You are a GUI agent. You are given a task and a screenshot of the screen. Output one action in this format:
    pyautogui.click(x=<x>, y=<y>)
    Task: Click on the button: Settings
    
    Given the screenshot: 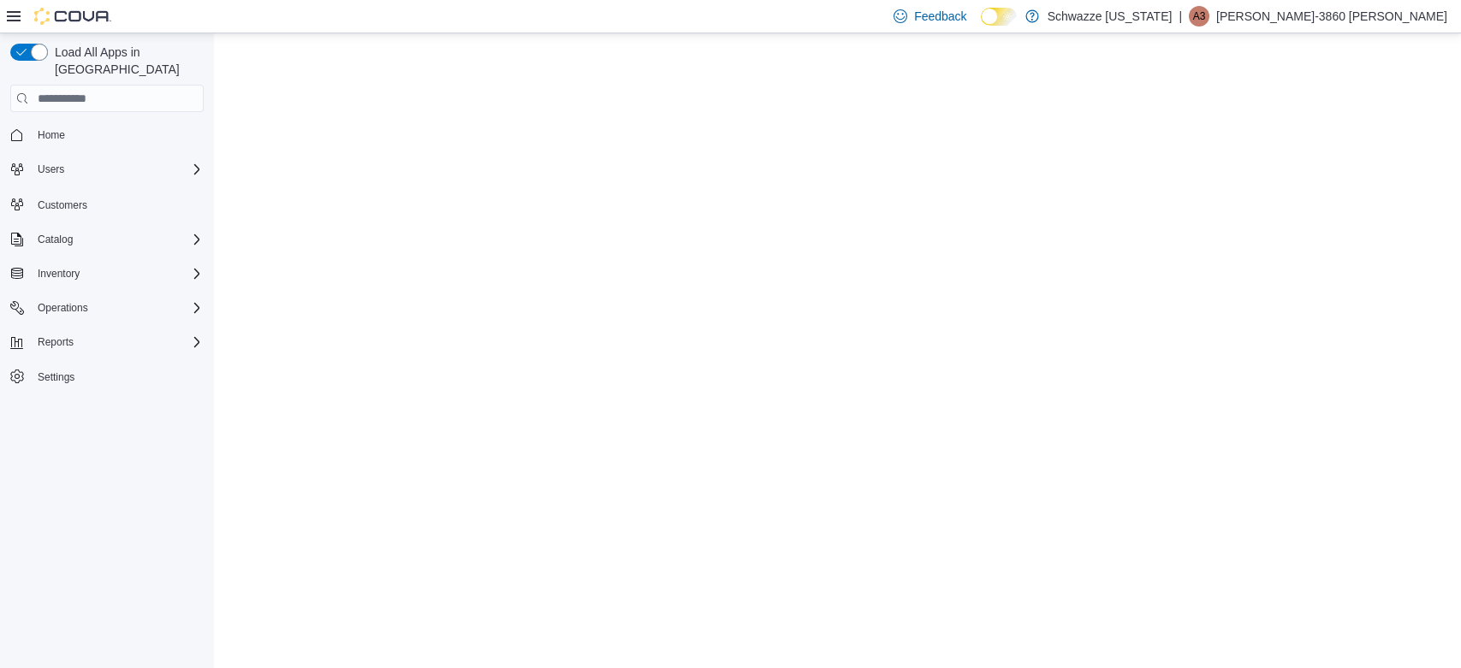 What is the action you would take?
    pyautogui.click(x=107, y=377)
    